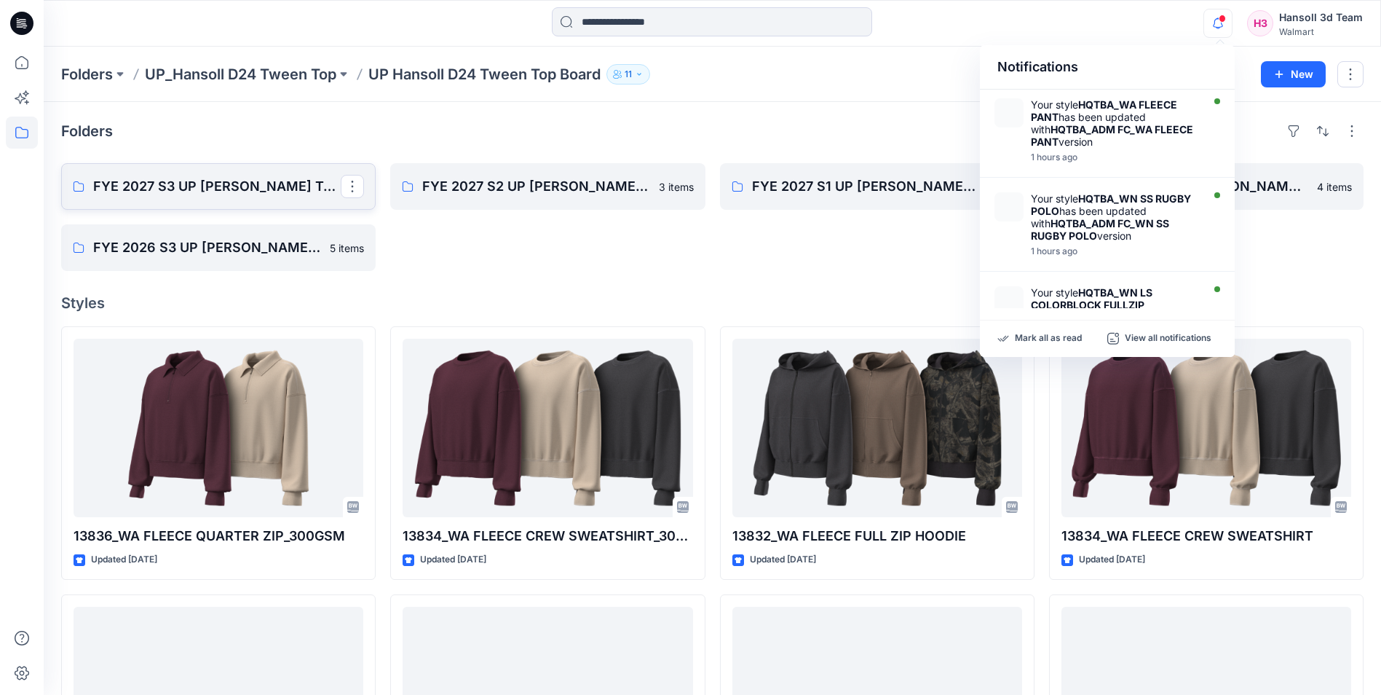  Describe the element at coordinates (1321, 31) in the screenshot. I see `div: Walmart` at that location.